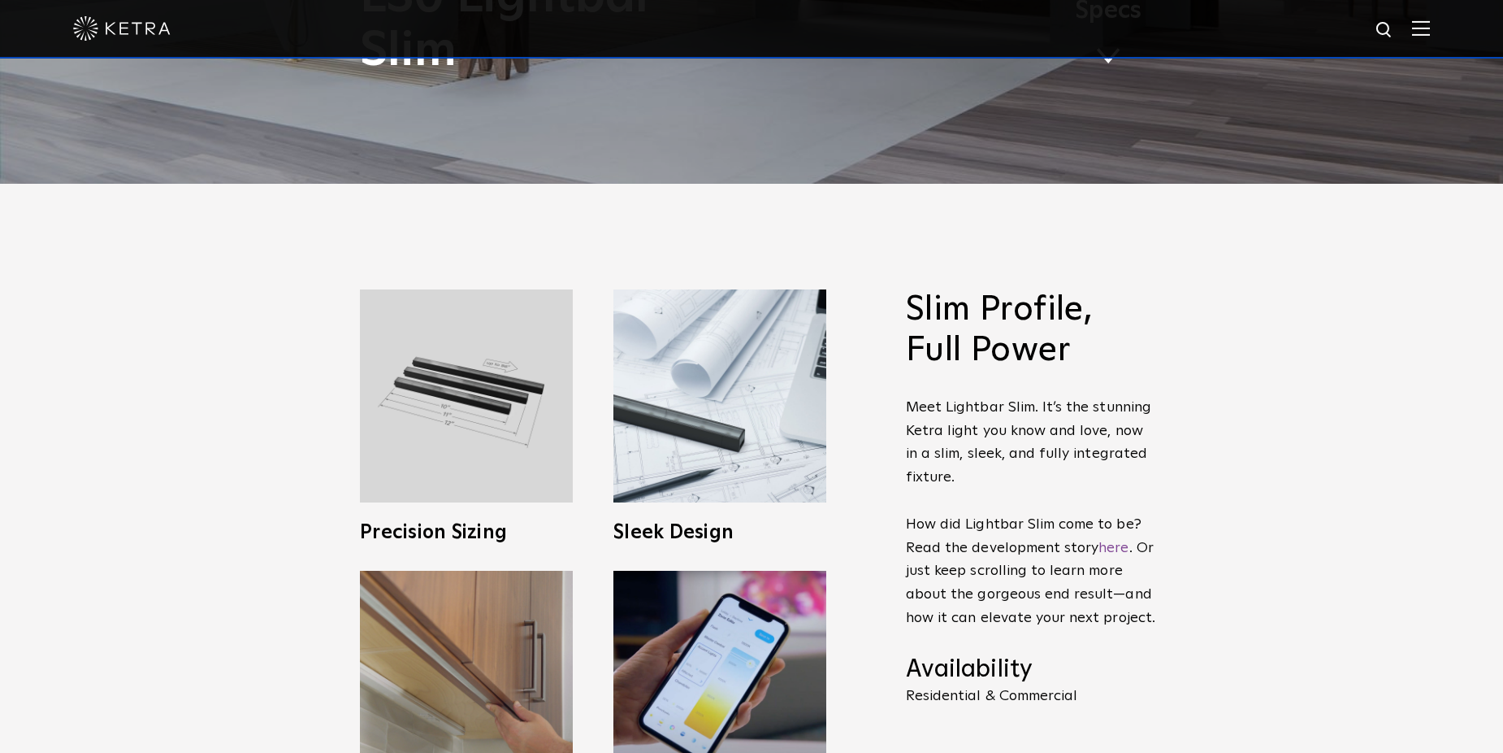 The image size is (1503, 753). I want to click on img: L30_SlimProfile, so click(720, 396).